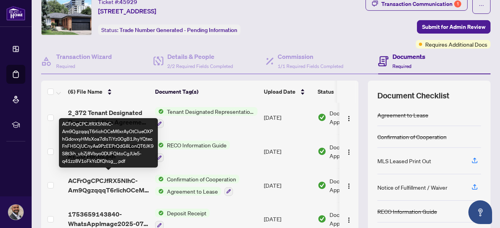 The image size is (500, 228). I want to click on span: Document Checklist, so click(414, 96).